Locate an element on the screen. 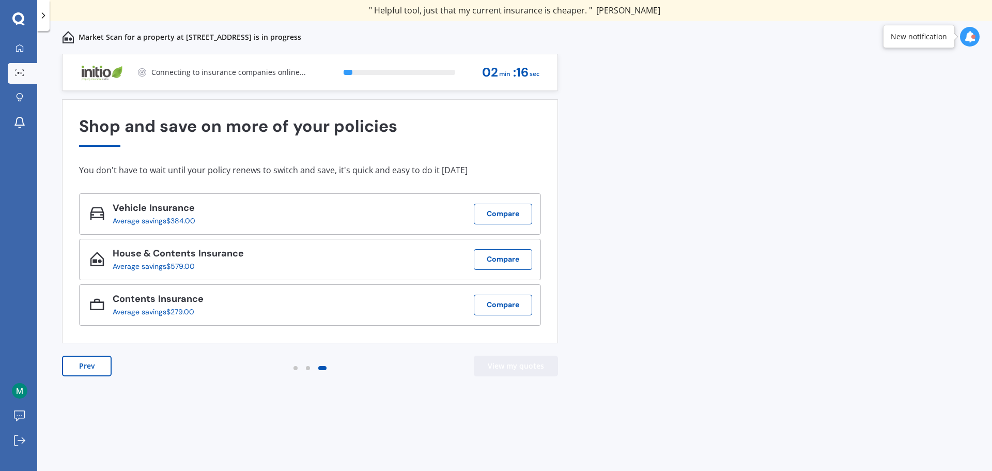 This screenshot has height=471, width=992. span: sec is located at coordinates (534, 74).